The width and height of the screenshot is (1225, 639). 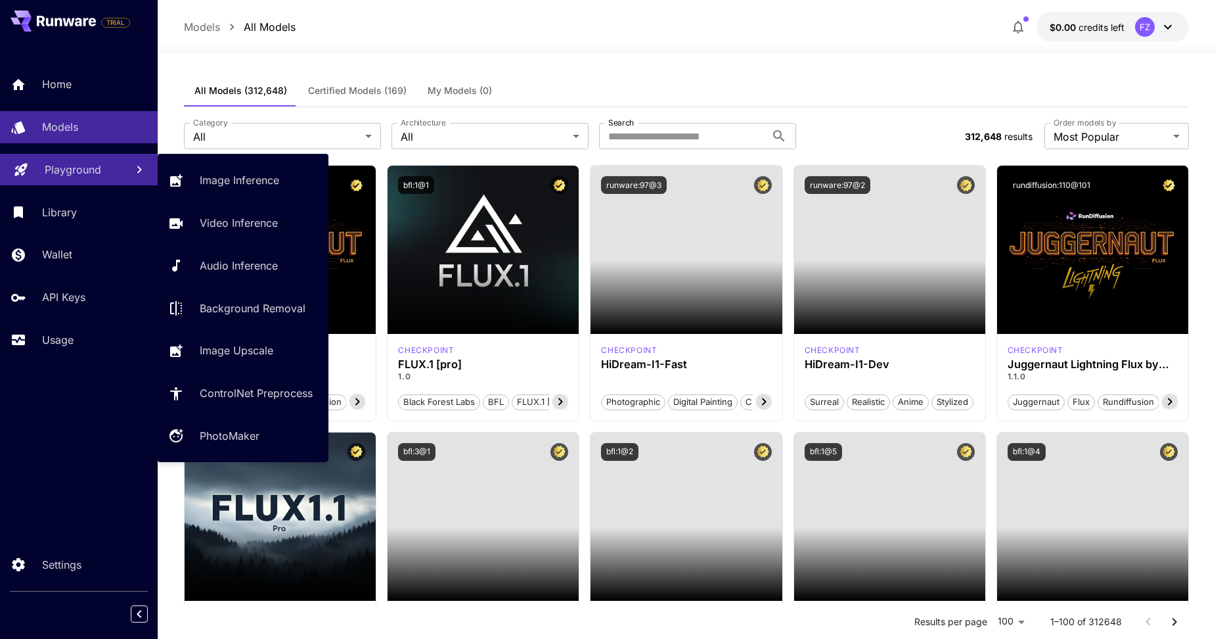 I want to click on a: Background Removal, so click(x=243, y=307).